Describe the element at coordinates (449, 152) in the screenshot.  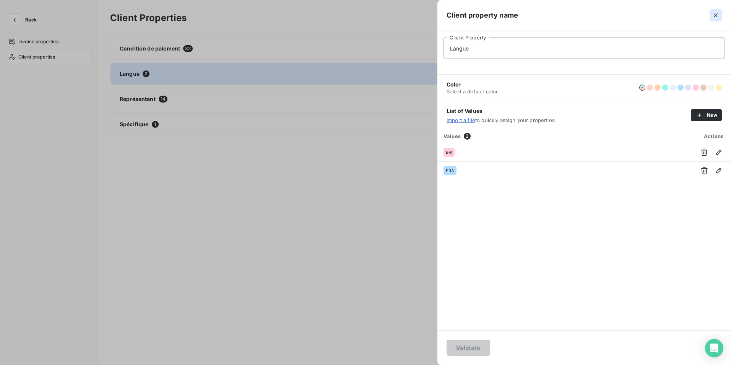
I see `span: BRI` at that location.